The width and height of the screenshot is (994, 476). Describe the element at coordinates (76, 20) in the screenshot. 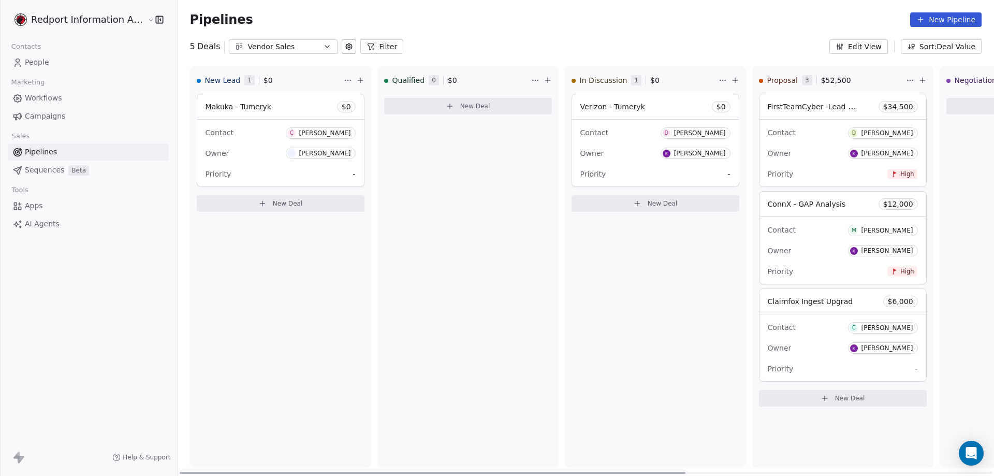

I see `button: Redport Information Assurance` at that location.